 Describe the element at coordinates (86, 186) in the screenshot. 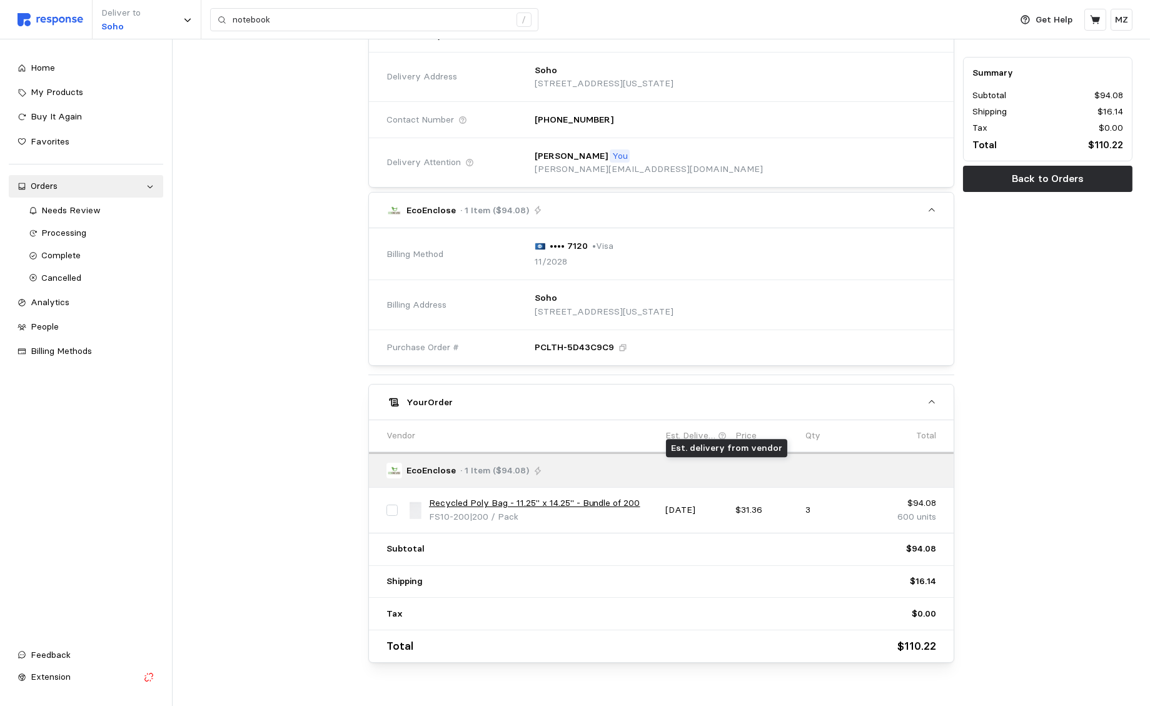

I see `div: Orders` at that location.